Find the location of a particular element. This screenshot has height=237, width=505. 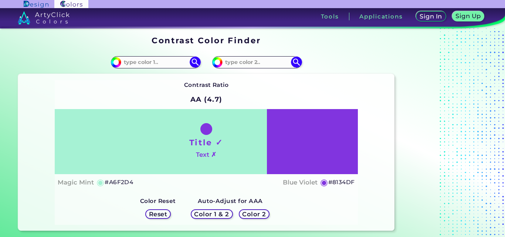

h5: Reset is located at coordinates (158, 214).